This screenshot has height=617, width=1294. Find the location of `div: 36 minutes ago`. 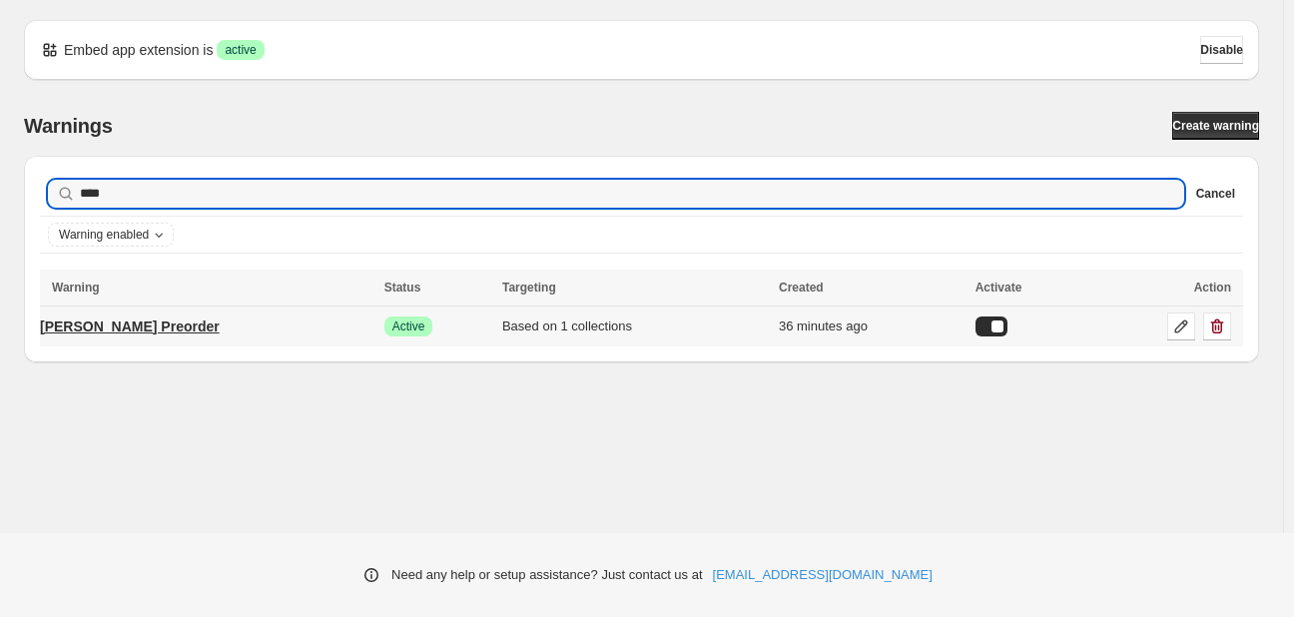

div: 36 minutes ago is located at coordinates (871, 326).